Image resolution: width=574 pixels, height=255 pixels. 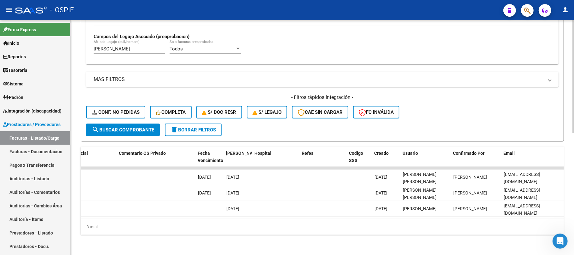 I want to click on span: Todos, so click(x=176, y=49).